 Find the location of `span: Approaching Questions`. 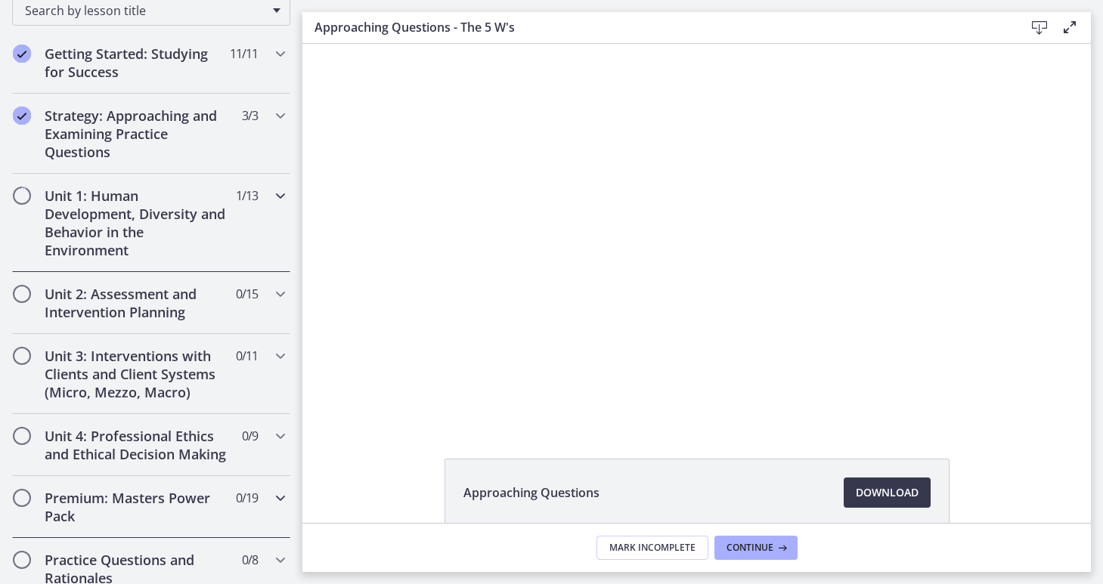

span: Approaching Questions is located at coordinates (531, 493).